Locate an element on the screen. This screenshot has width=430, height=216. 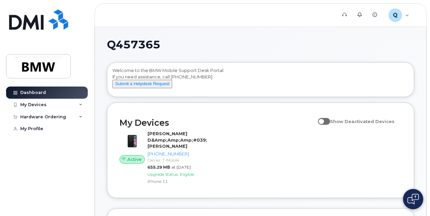
input: Show Deactivated Devices is located at coordinates (320, 117).